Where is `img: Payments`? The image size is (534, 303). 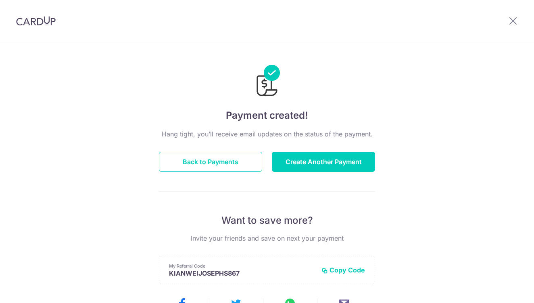
img: Payments is located at coordinates (267, 82).